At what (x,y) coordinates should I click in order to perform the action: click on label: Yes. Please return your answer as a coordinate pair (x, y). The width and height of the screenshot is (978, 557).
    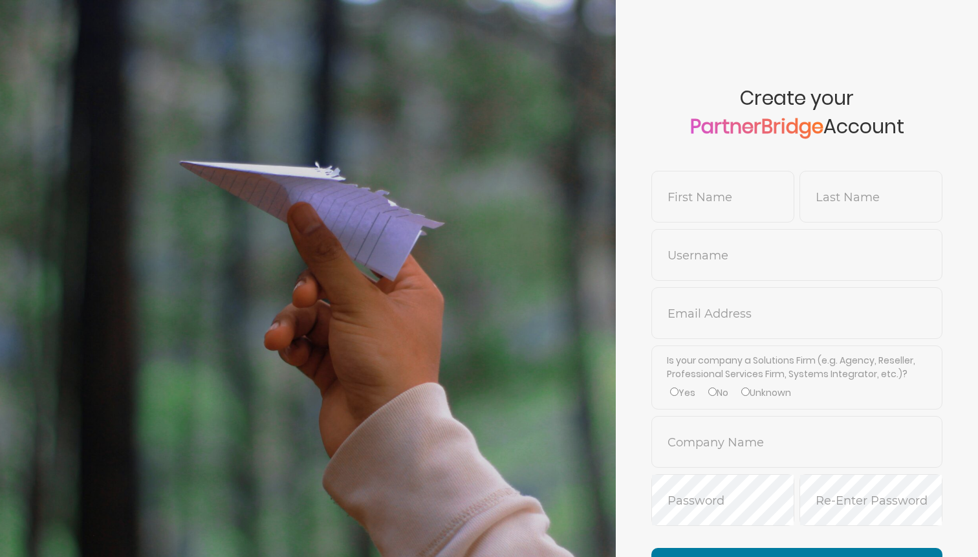
    Looking at the image, I should click on (682, 393).